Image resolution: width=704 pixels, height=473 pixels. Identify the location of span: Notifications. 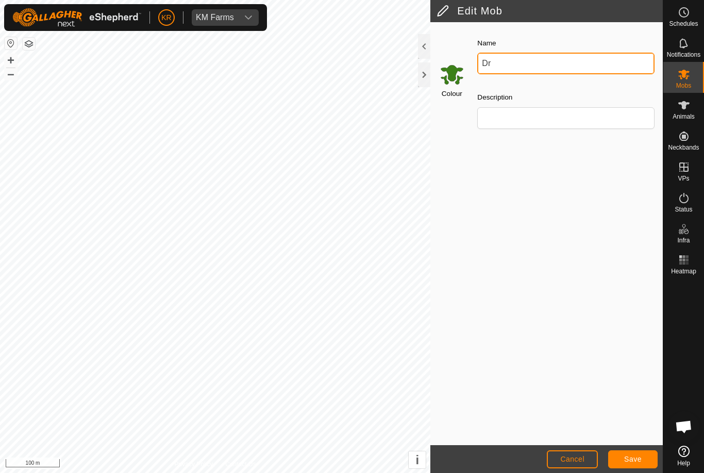
(684, 55).